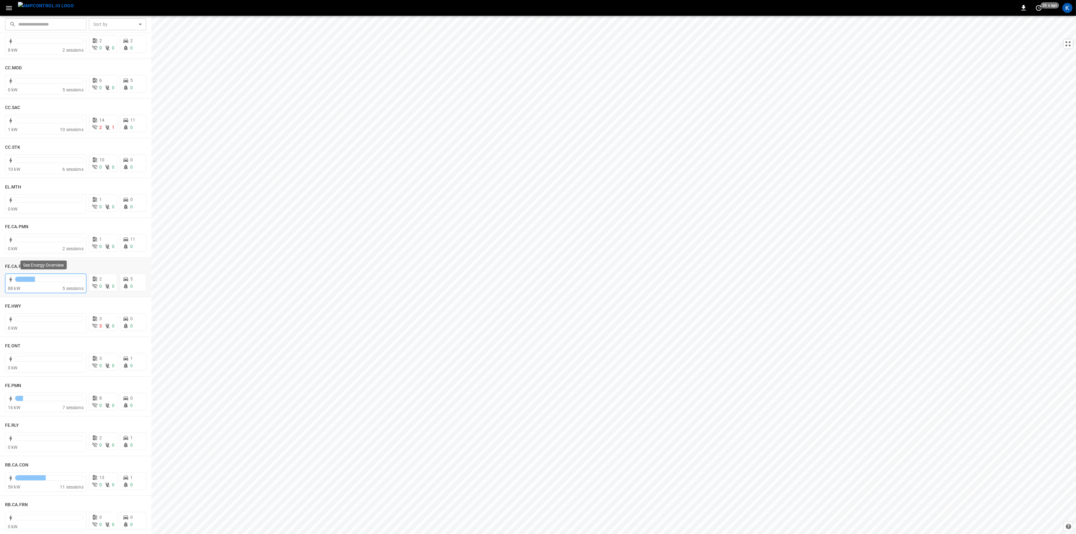 This screenshot has height=534, width=1076. I want to click on h6: EL.MTH, so click(13, 187).